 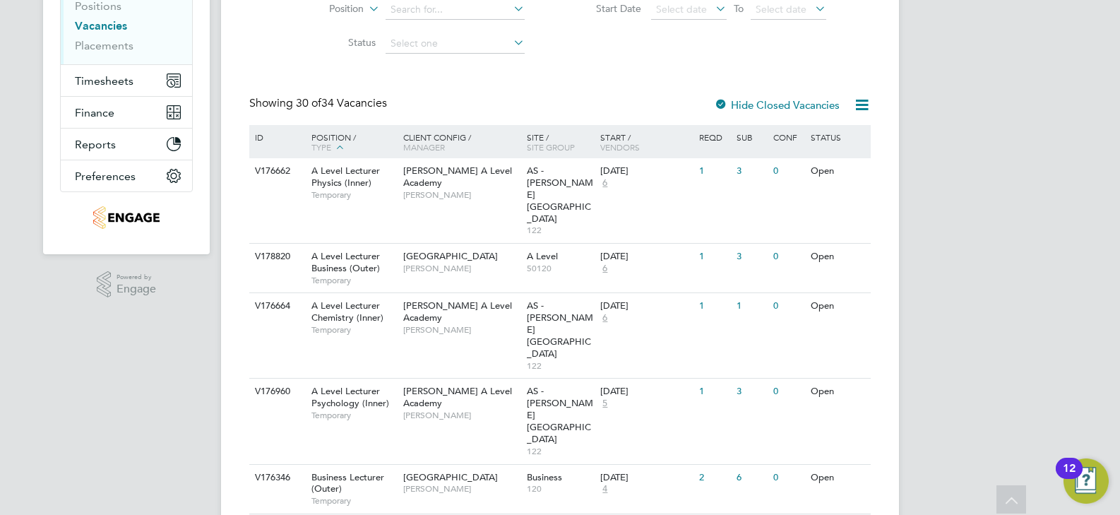 What do you see at coordinates (126, 217) in the screenshot?
I see `img: jambo-logo-retina.png` at bounding box center [126, 217].